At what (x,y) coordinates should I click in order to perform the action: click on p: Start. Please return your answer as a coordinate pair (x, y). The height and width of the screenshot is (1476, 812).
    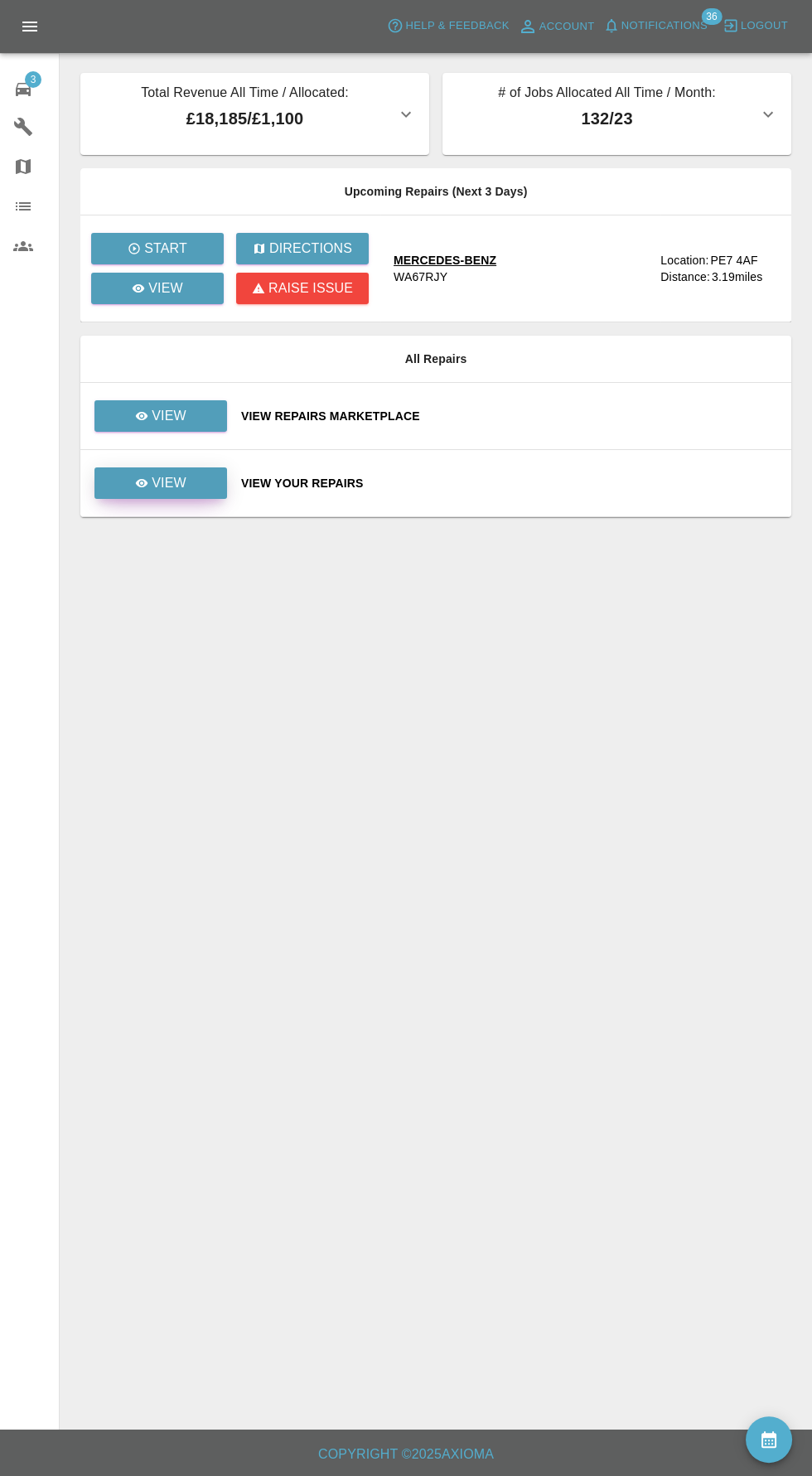
    Looking at the image, I should click on (166, 249).